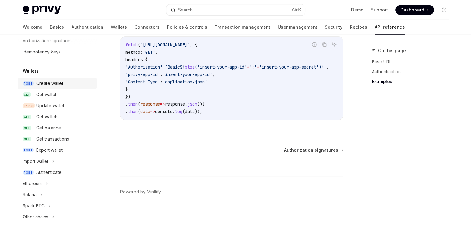 The width and height of the screenshot is (471, 228). Describe the element at coordinates (33, 27) in the screenshot. I see `a: Welcome` at that location.